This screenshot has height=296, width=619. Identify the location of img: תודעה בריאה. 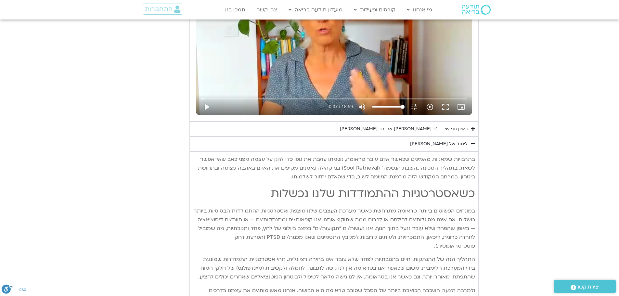
(476, 10).